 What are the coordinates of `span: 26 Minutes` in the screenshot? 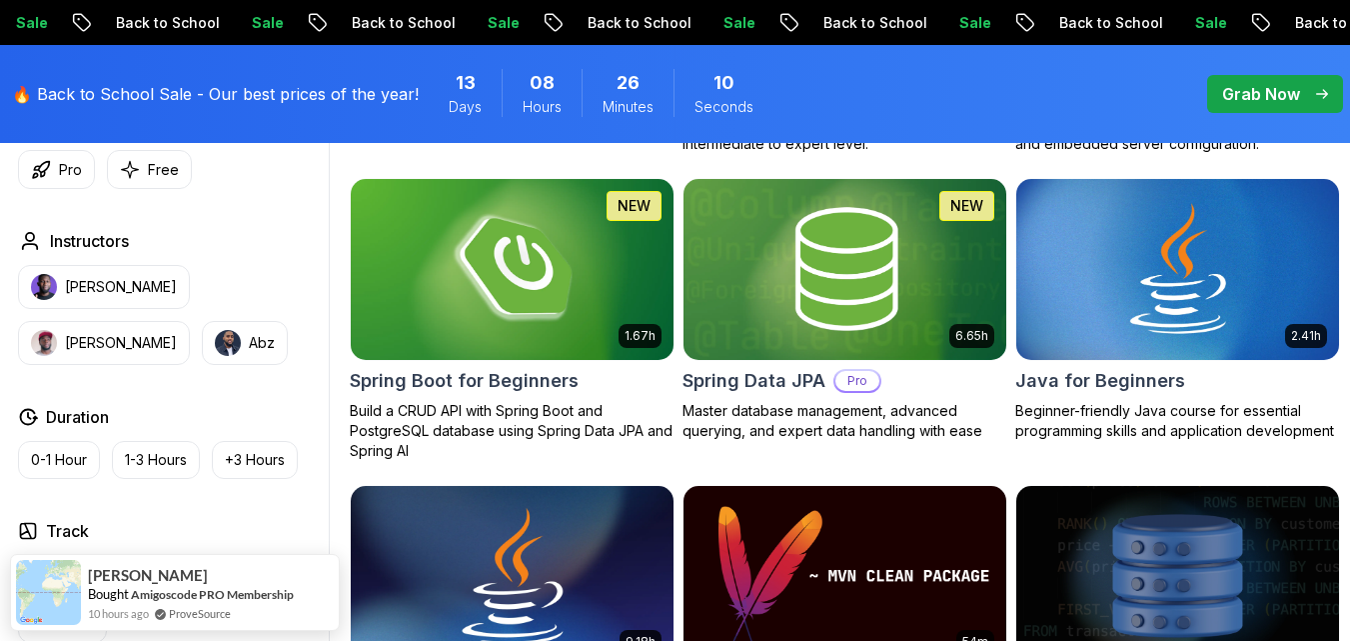 It's located at (628, 83).